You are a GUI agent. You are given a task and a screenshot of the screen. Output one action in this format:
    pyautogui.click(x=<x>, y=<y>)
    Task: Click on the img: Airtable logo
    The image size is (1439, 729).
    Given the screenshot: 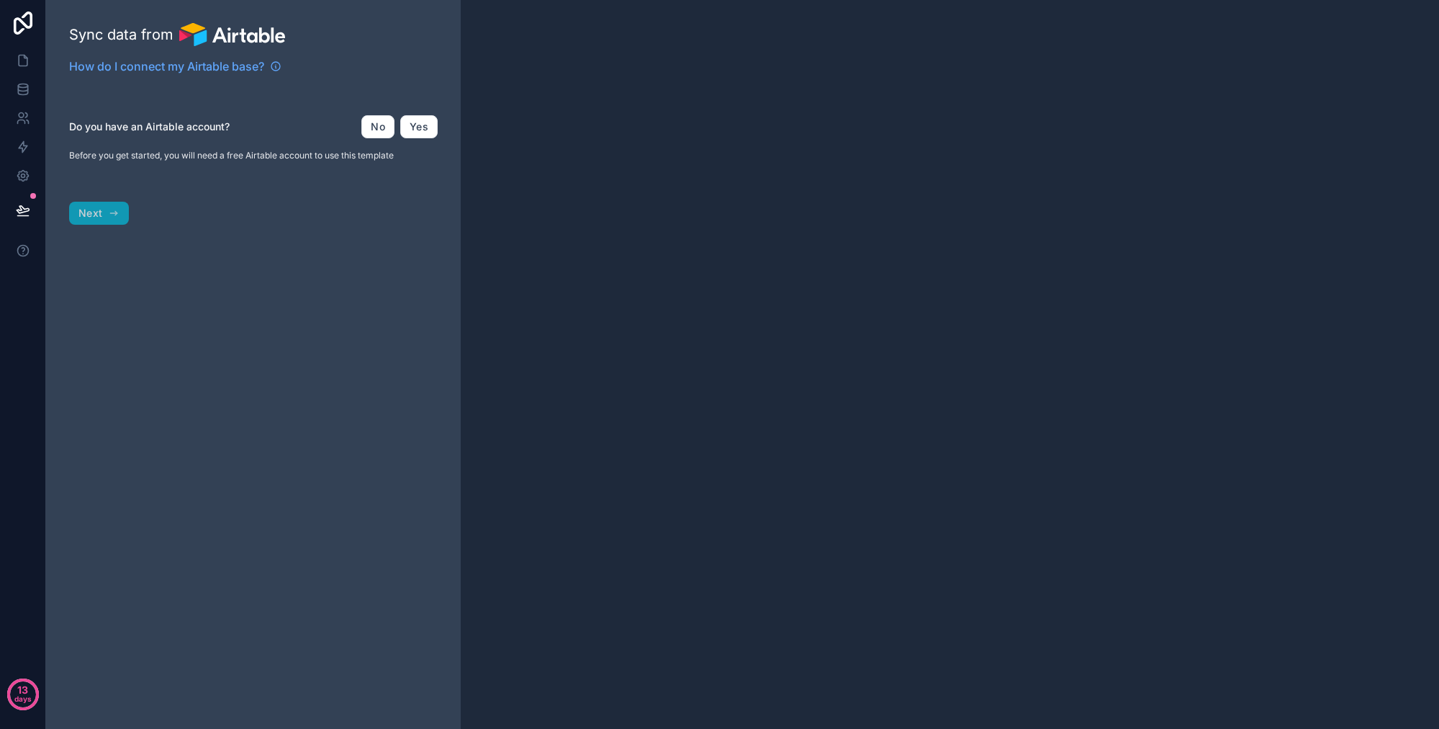 What is the action you would take?
    pyautogui.click(x=232, y=35)
    